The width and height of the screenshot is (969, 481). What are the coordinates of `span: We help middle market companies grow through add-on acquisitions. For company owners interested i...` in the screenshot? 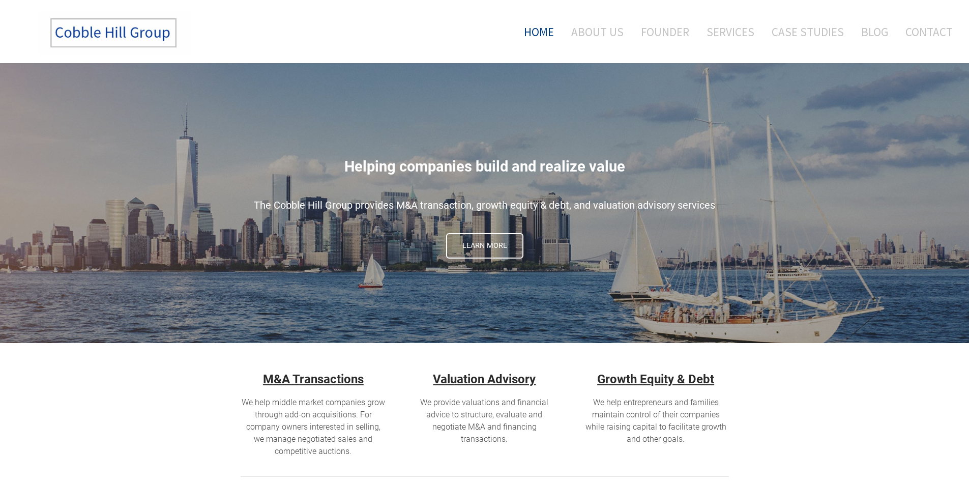 It's located at (313, 426).